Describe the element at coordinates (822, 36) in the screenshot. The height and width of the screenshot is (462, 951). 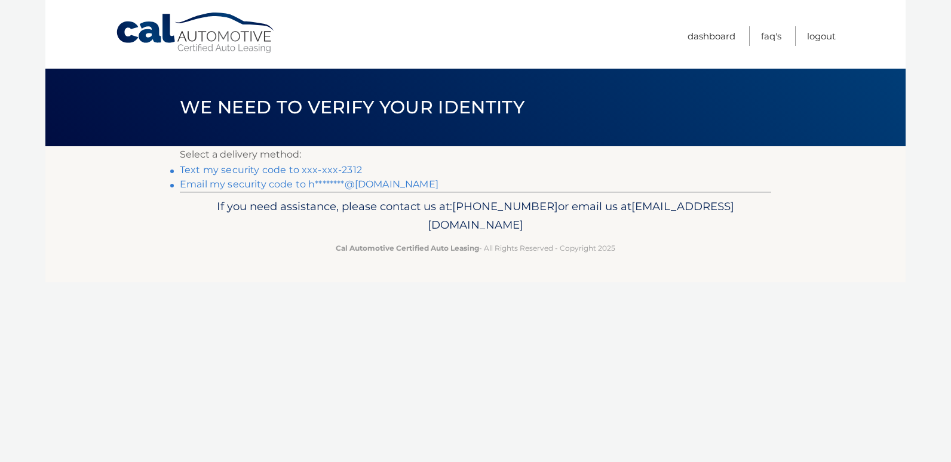
I see `a: Logout` at that location.